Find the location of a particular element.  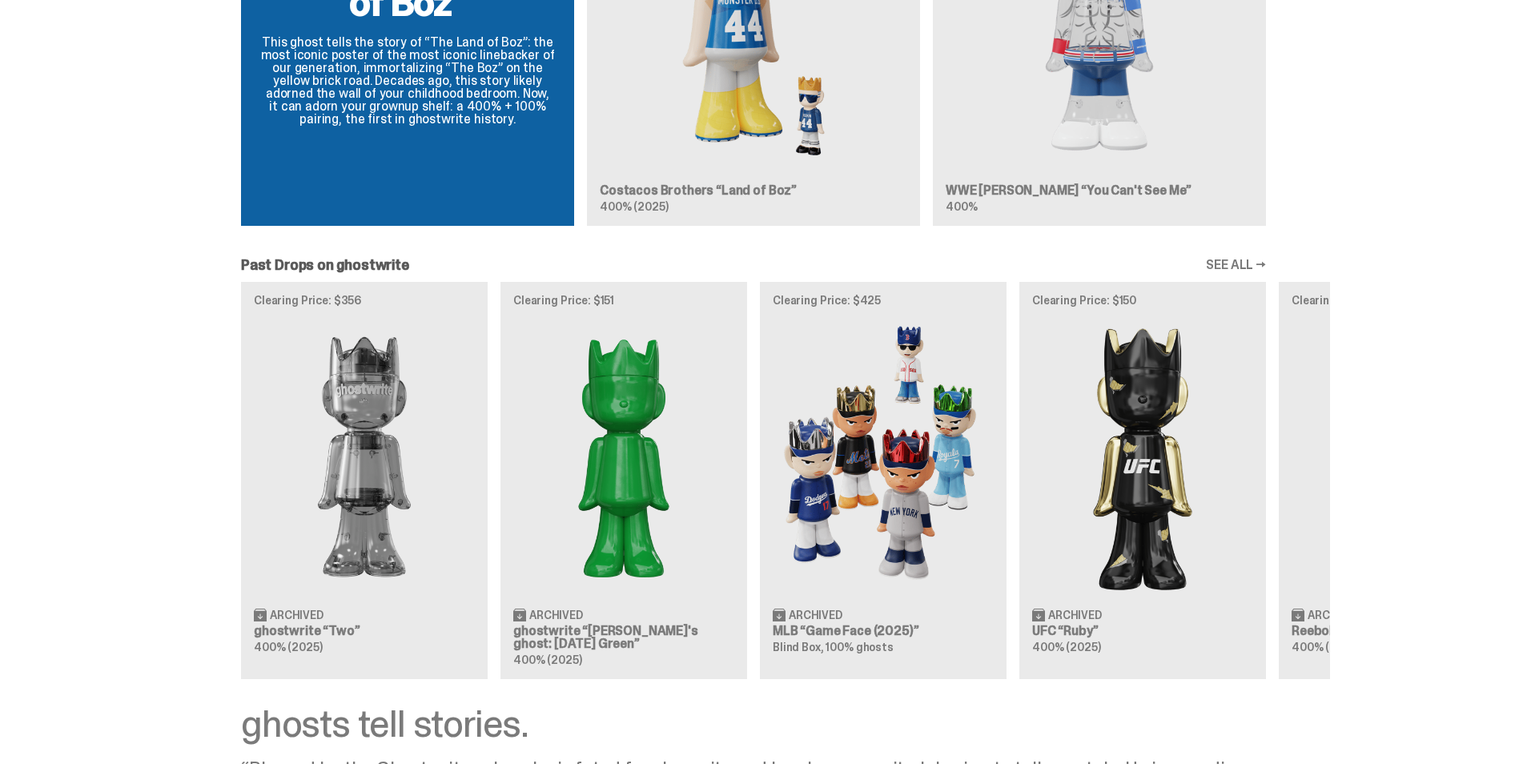

h3: ghostwrite “Two” is located at coordinates (364, 631).